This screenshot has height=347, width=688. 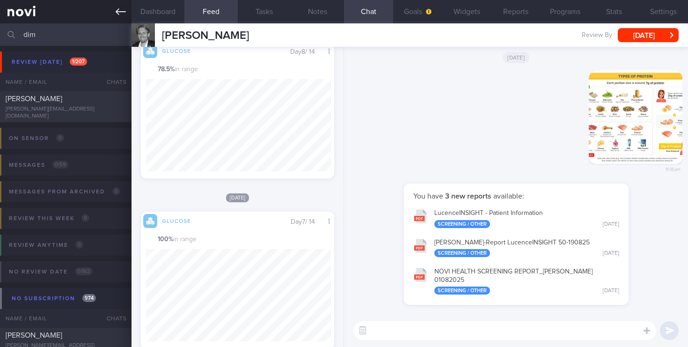 What do you see at coordinates (51, 272) in the screenshot?
I see `div: No review date` at bounding box center [51, 272].